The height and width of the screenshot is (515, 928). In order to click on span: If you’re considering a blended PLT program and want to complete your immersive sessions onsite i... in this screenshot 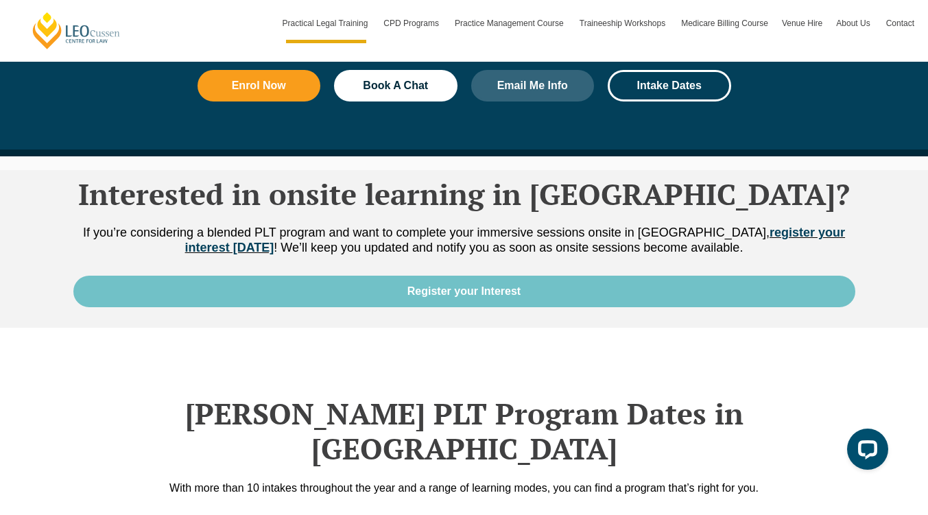, I will do `click(463, 240)`.